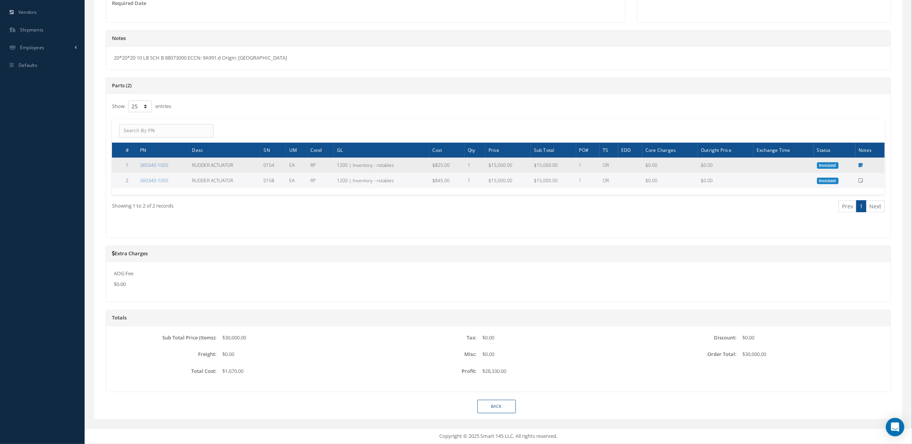 The height and width of the screenshot is (444, 912). I want to click on label: Tax:, so click(423, 338).